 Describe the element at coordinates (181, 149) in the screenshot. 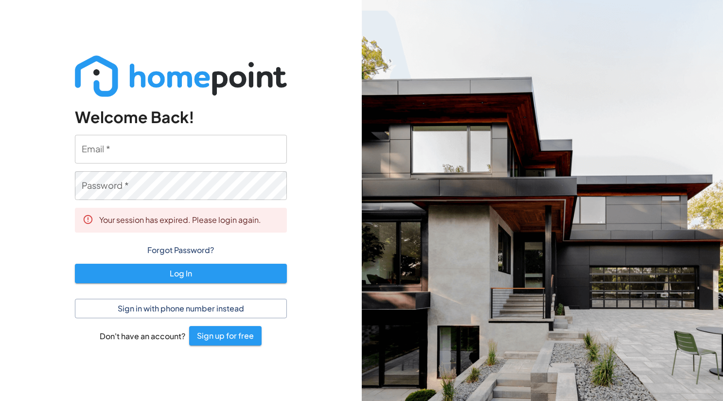

I see `input: hi@example.com` at that location.